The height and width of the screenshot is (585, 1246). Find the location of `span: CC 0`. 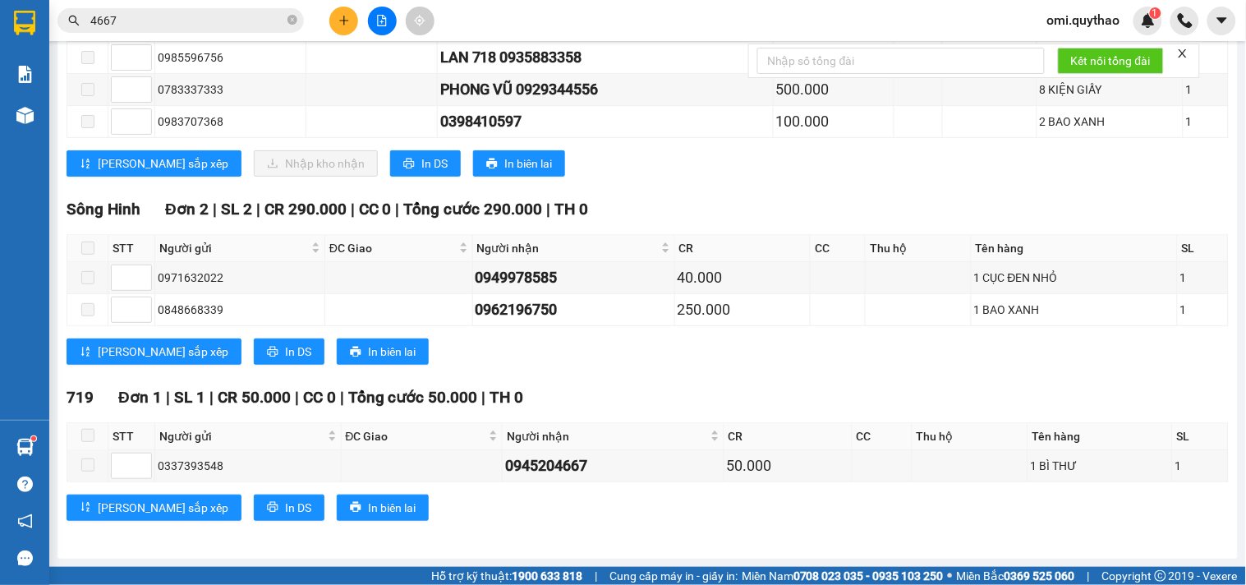

span: CC 0 is located at coordinates (375, 209).